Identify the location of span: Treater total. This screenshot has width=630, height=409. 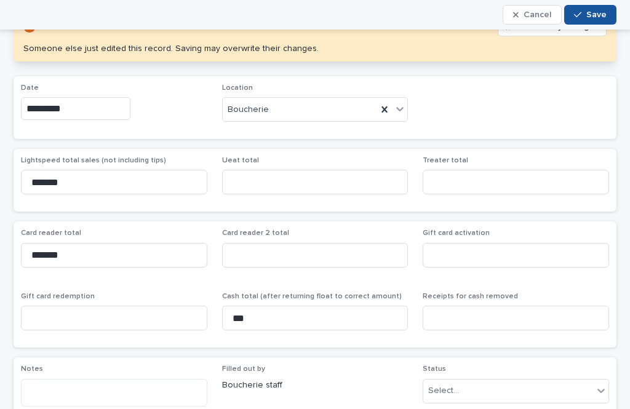
(445, 160).